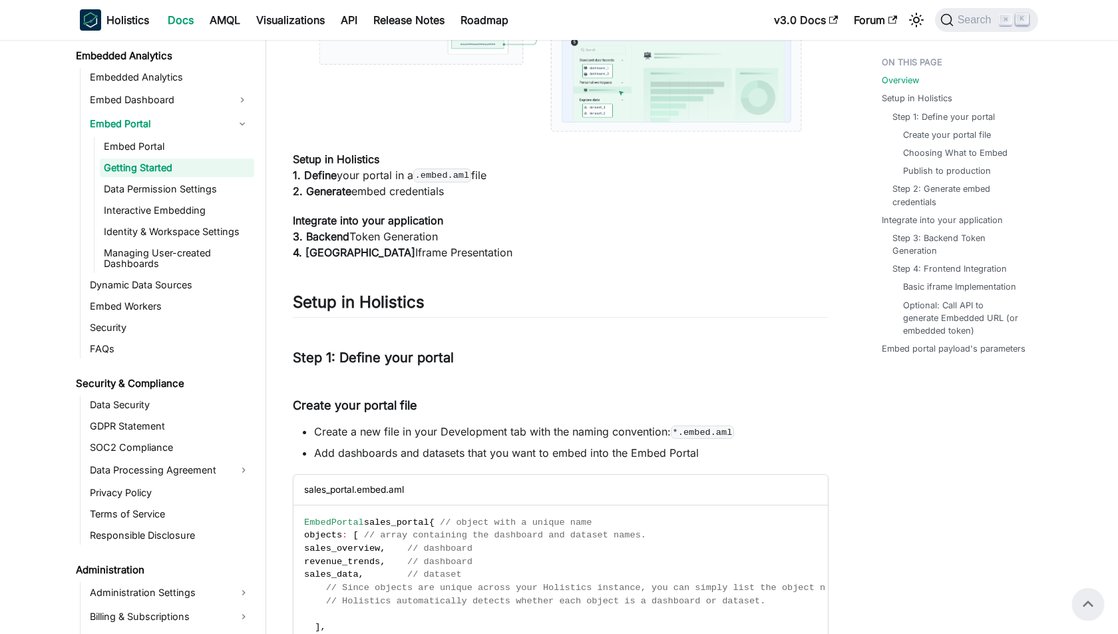 Image resolution: width=1118 pixels, height=634 pixels. I want to click on a: Create your portal file, so click(947, 134).